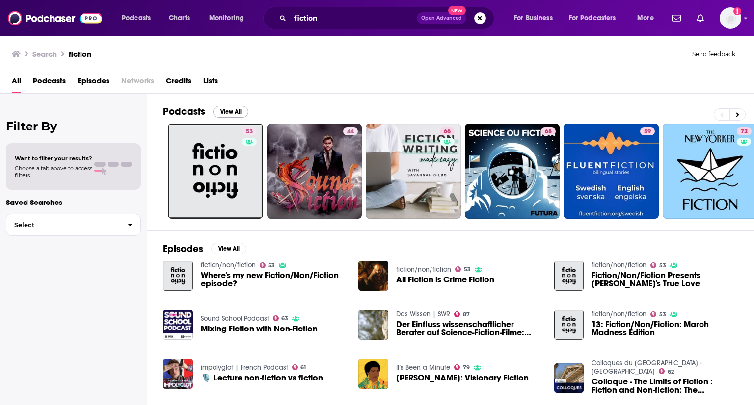 This screenshot has height=405, width=754. What do you see at coordinates (205, 249) in the screenshot?
I see `a: EpisodesView All` at bounding box center [205, 249].